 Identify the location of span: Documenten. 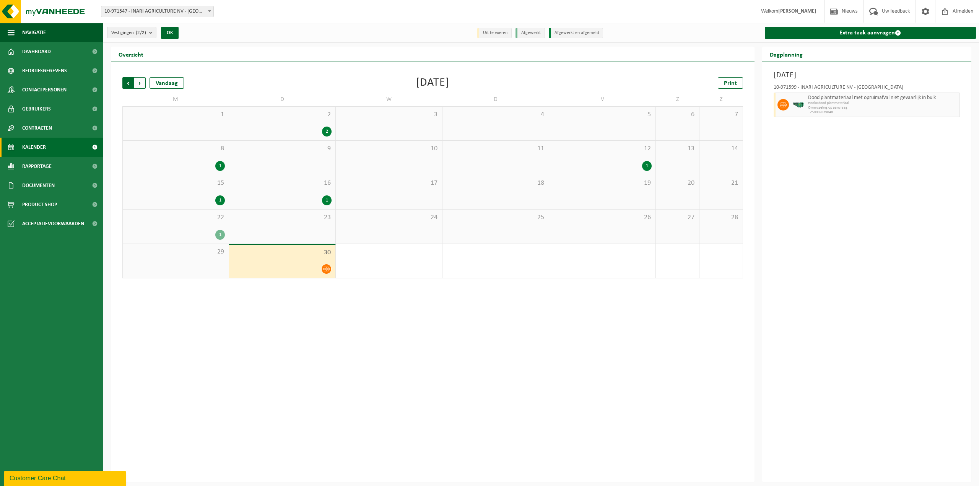
(38, 185).